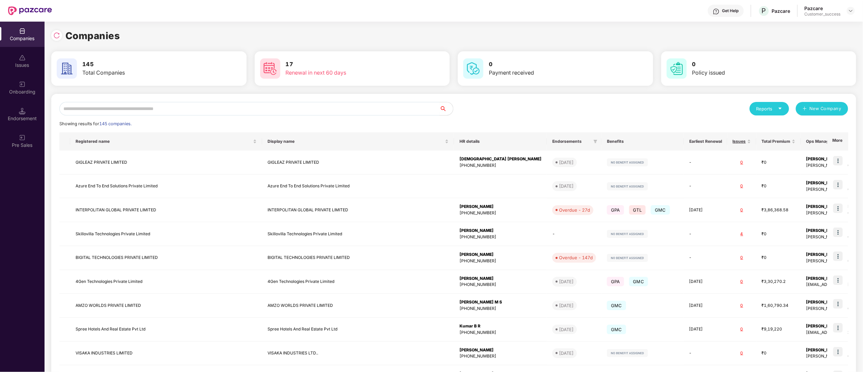  Describe the element at coordinates (781, 11) in the screenshot. I see `div: Pazcare` at that location.